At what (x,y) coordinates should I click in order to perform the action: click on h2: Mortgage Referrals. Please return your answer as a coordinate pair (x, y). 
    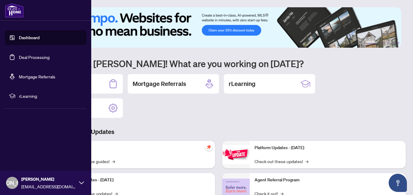
    Looking at the image, I should click on (159, 84).